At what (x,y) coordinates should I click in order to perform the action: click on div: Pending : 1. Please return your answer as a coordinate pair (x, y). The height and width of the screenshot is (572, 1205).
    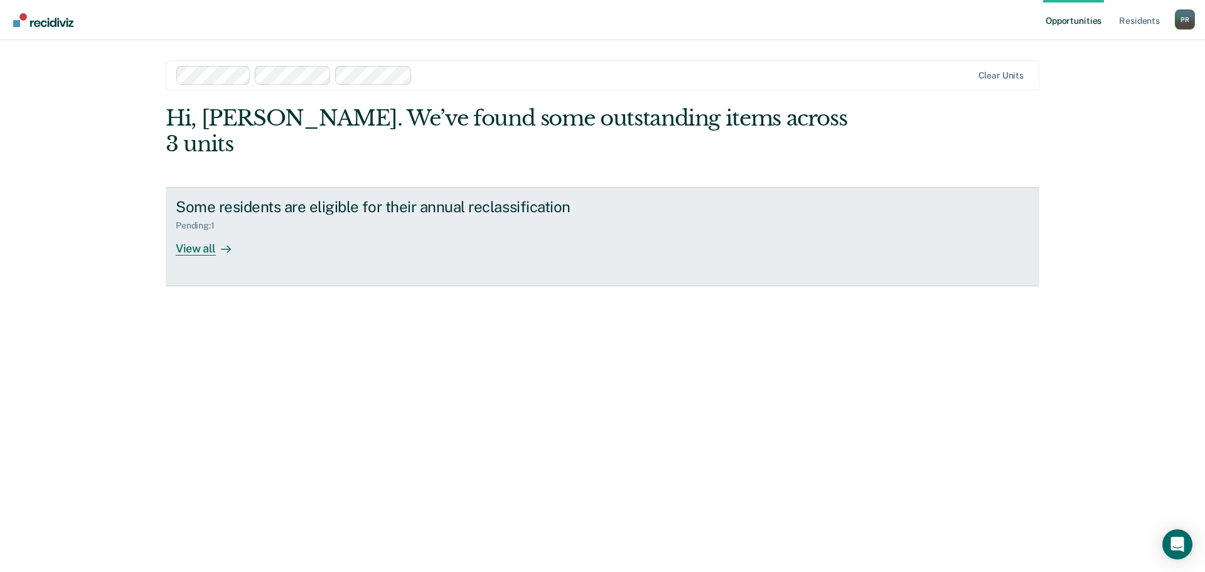
    Looking at the image, I should click on (200, 225).